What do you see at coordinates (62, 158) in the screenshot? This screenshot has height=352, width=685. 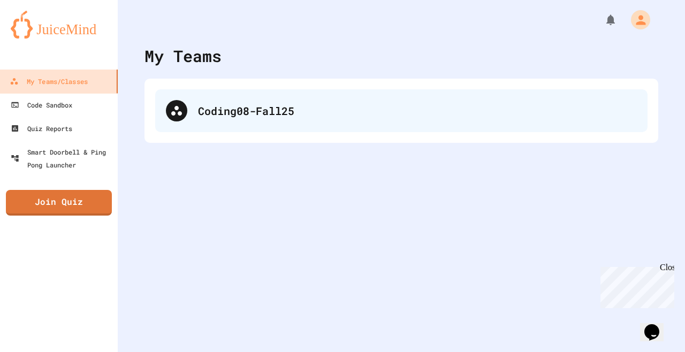 I see `div: Smart Doorbell & Ping Pong Launcher` at bounding box center [62, 158].